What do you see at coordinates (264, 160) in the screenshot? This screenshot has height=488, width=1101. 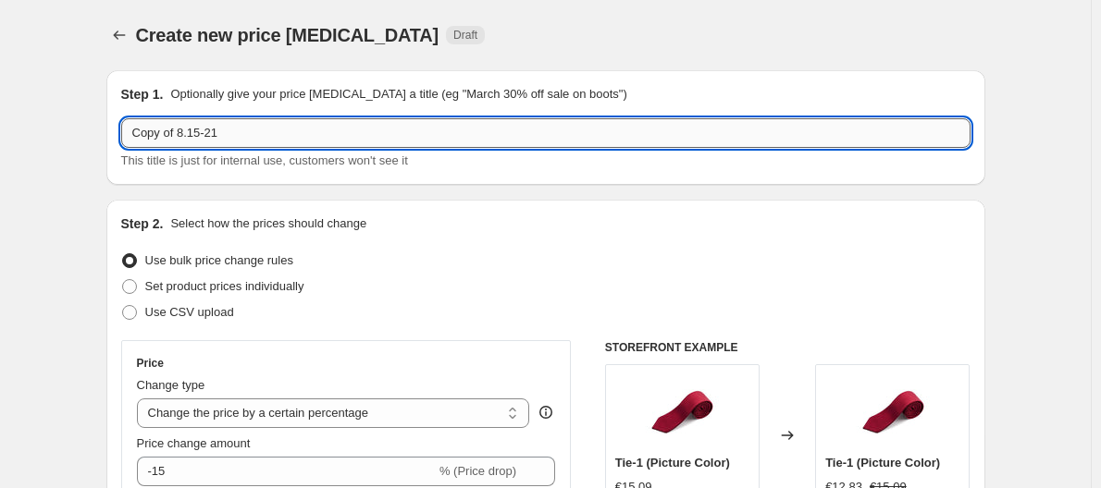 I see `span: This title is just for internal use, customers won't see it` at bounding box center [264, 160].